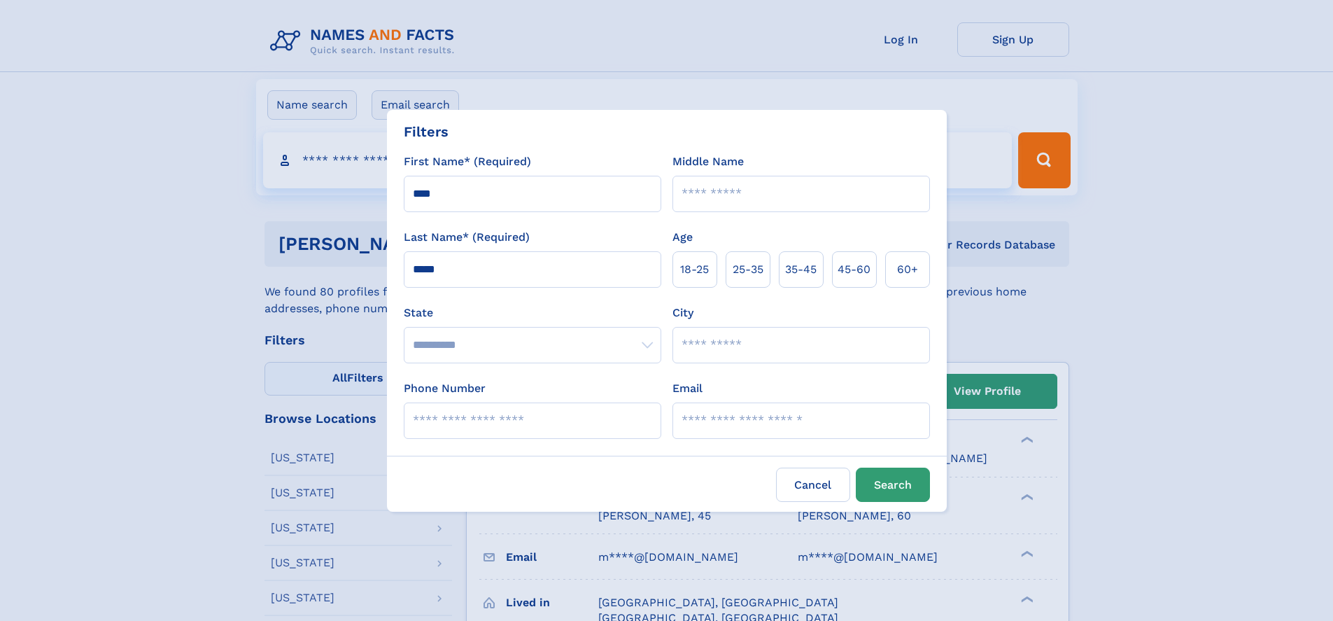  What do you see at coordinates (893, 484) in the screenshot?
I see `button: Search` at bounding box center [893, 484].